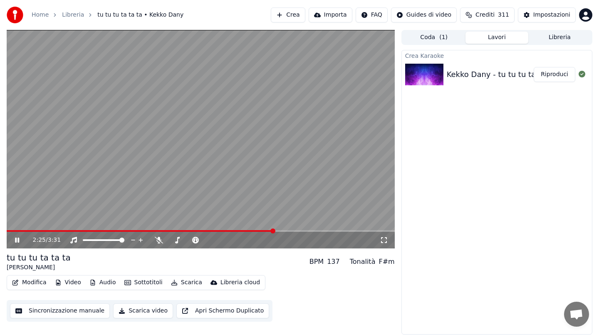 The width and height of the screenshot is (599, 335). What do you see at coordinates (560, 37) in the screenshot?
I see `button: Libreria` at bounding box center [560, 37].